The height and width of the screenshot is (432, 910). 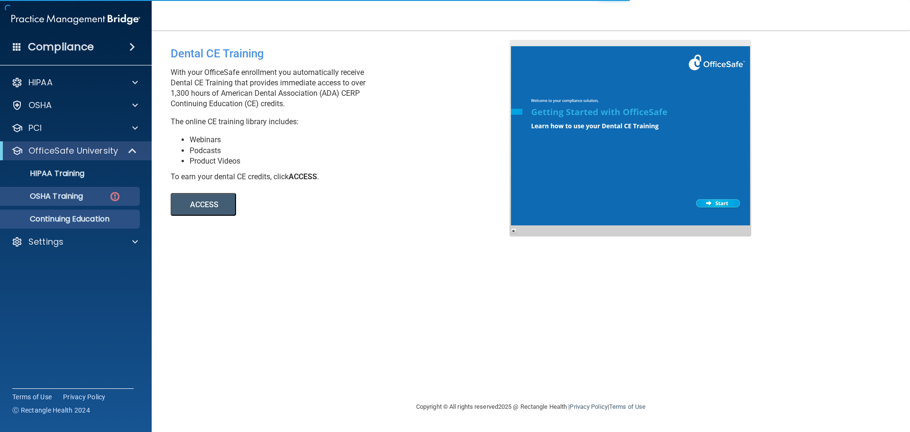 I want to click on p: PCI, so click(x=35, y=128).